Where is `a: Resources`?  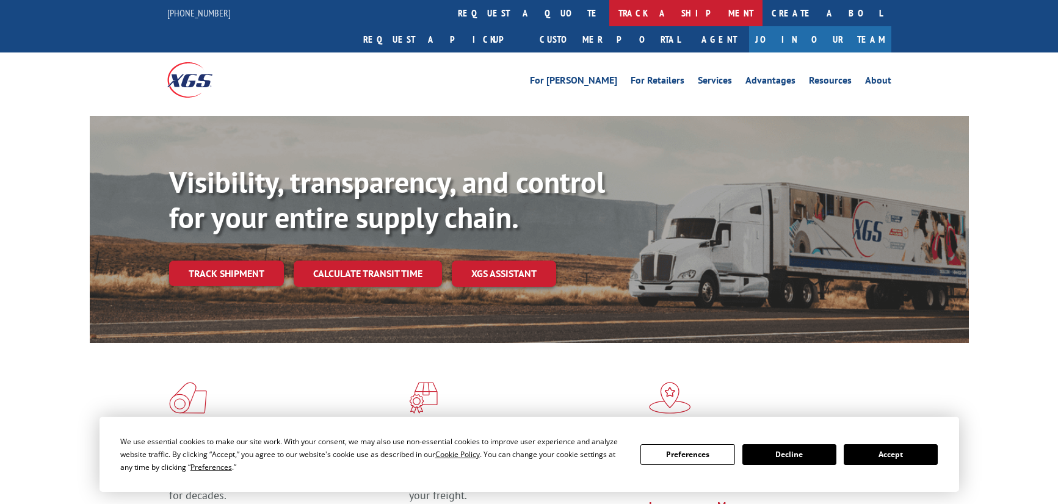 a: Resources is located at coordinates (830, 82).